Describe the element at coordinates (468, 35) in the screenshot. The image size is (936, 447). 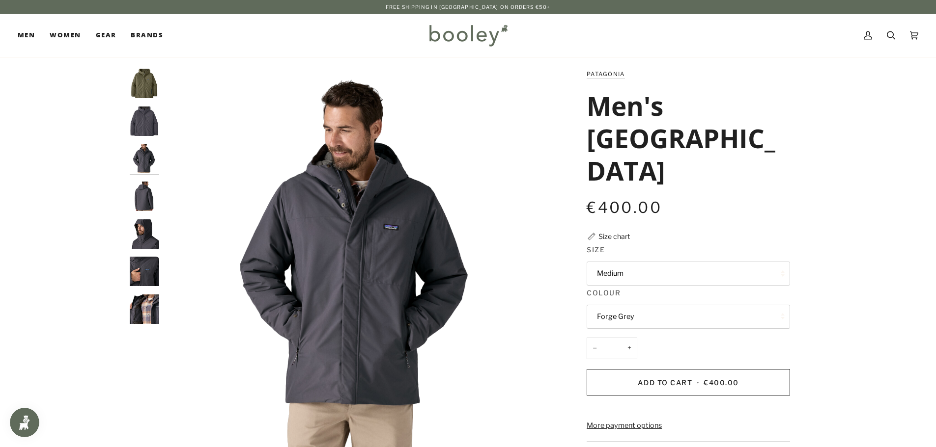
I see `img: Booley` at that location.